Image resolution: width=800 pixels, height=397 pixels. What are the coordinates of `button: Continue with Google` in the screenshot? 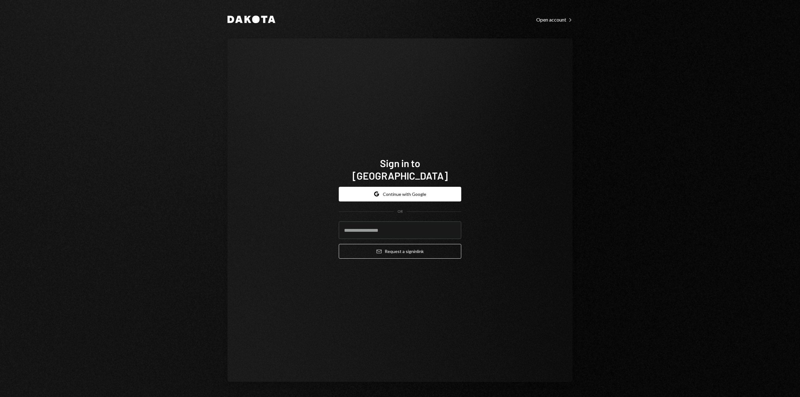 It's located at (400, 194).